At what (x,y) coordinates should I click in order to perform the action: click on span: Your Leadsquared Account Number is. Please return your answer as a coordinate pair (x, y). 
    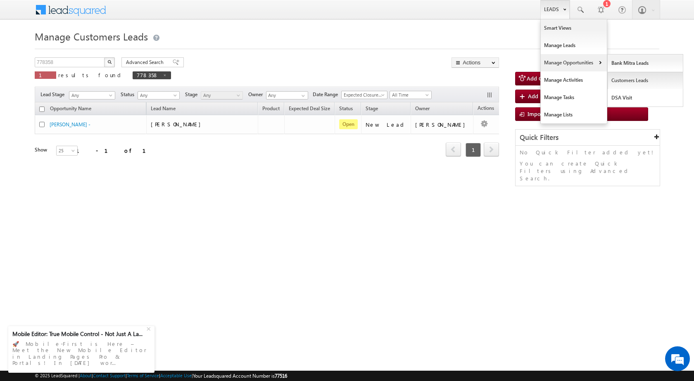
    Looking at the image, I should click on (240, 376).